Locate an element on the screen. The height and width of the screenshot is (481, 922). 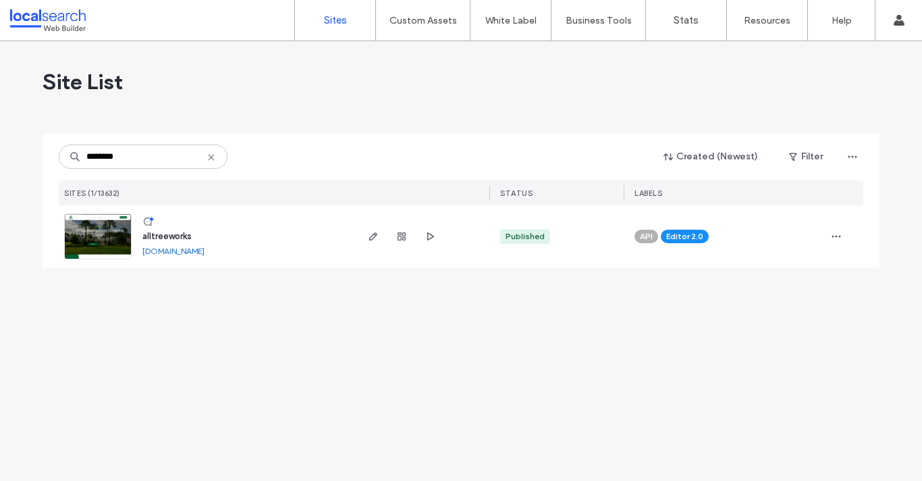
span: STATUS is located at coordinates (516, 193).